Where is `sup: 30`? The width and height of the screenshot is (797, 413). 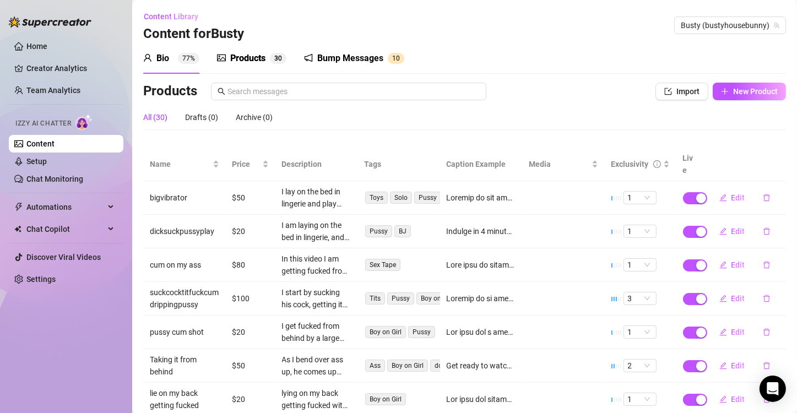
sup: 30 is located at coordinates (278, 58).